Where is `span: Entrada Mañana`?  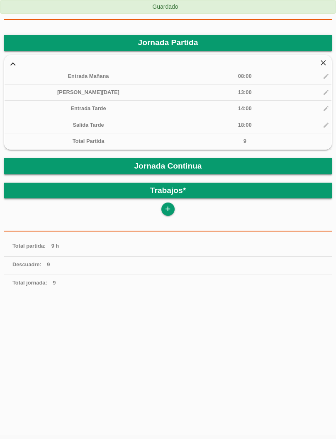
span: Entrada Mañana is located at coordinates (88, 76).